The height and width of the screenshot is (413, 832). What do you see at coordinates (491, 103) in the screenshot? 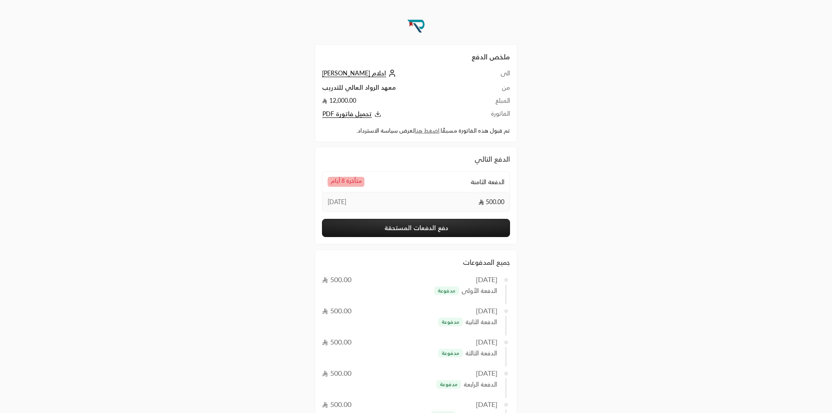
I see `td: المبلغ` at bounding box center [491, 103].